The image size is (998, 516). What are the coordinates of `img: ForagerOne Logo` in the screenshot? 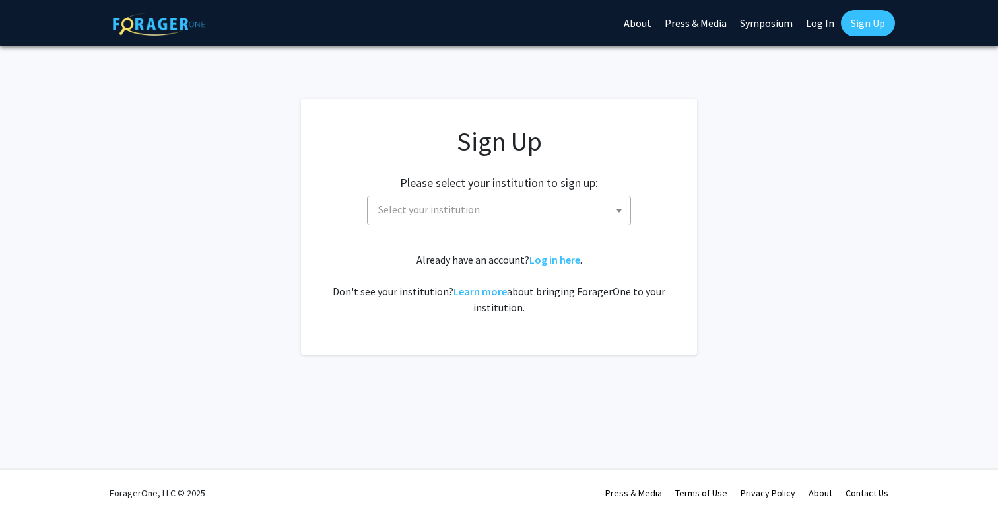 It's located at (159, 24).